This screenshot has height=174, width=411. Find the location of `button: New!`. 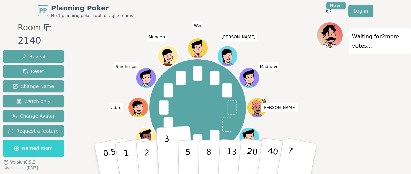

button: New! is located at coordinates (329, 11).